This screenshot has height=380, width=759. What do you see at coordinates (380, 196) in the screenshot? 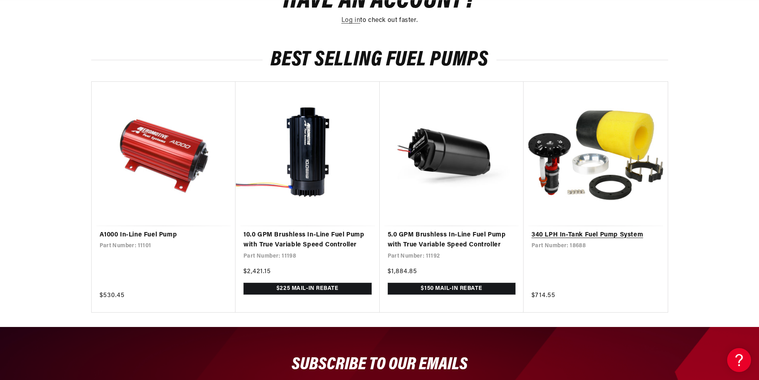
I see `ul: Slider` at bounding box center [380, 196].